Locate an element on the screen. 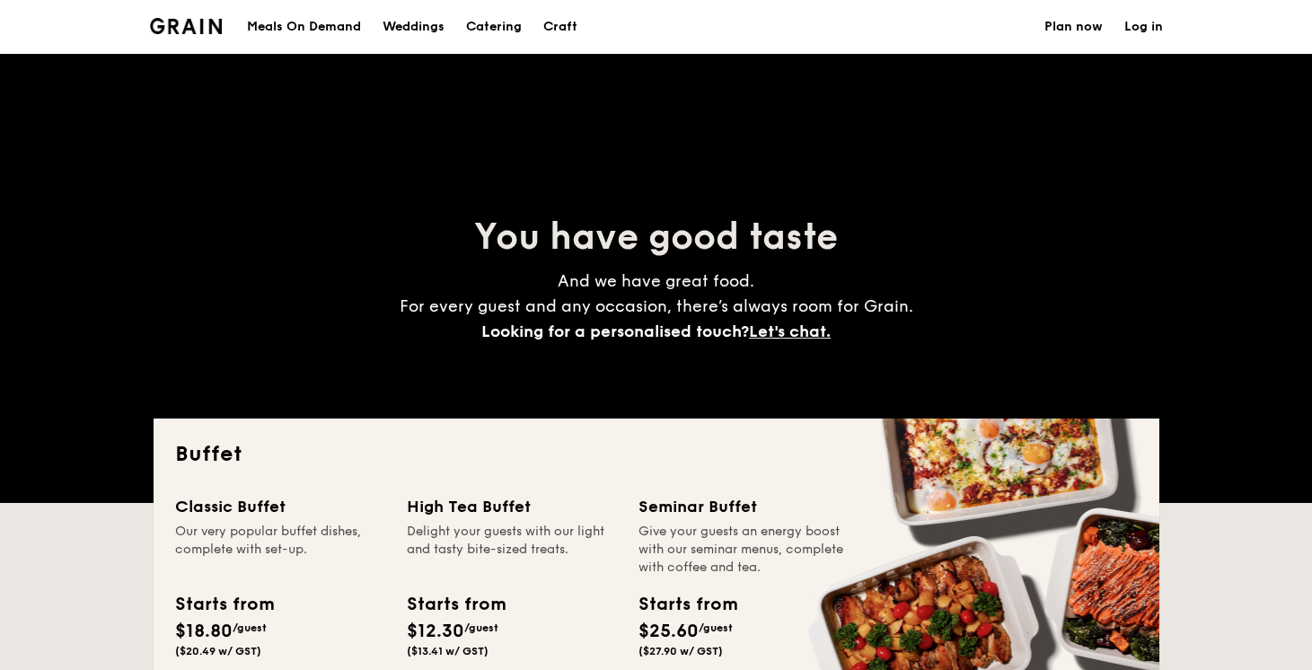  div: Give your guests an energy boost with our seminar menus, complete with coffee and tea. is located at coordinates (744, 550).